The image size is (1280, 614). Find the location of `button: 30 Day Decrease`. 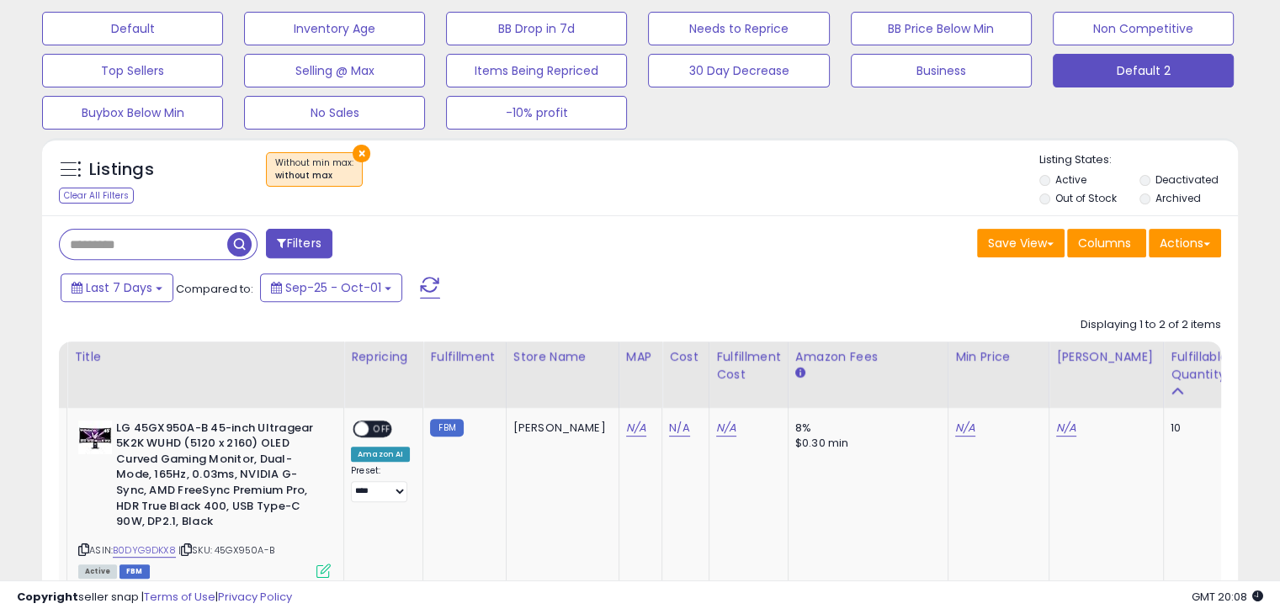

button: 30 Day Decrease is located at coordinates (738, 71).